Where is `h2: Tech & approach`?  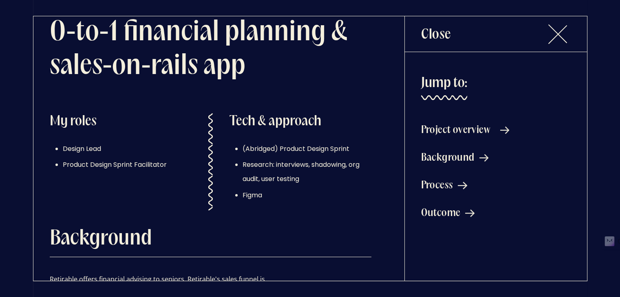 h2: Tech & approach is located at coordinates (275, 122).